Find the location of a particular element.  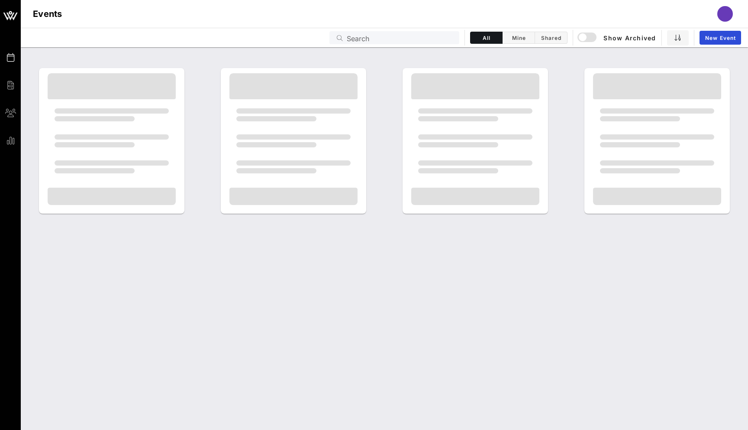

a: New Event is located at coordinates (721, 38).